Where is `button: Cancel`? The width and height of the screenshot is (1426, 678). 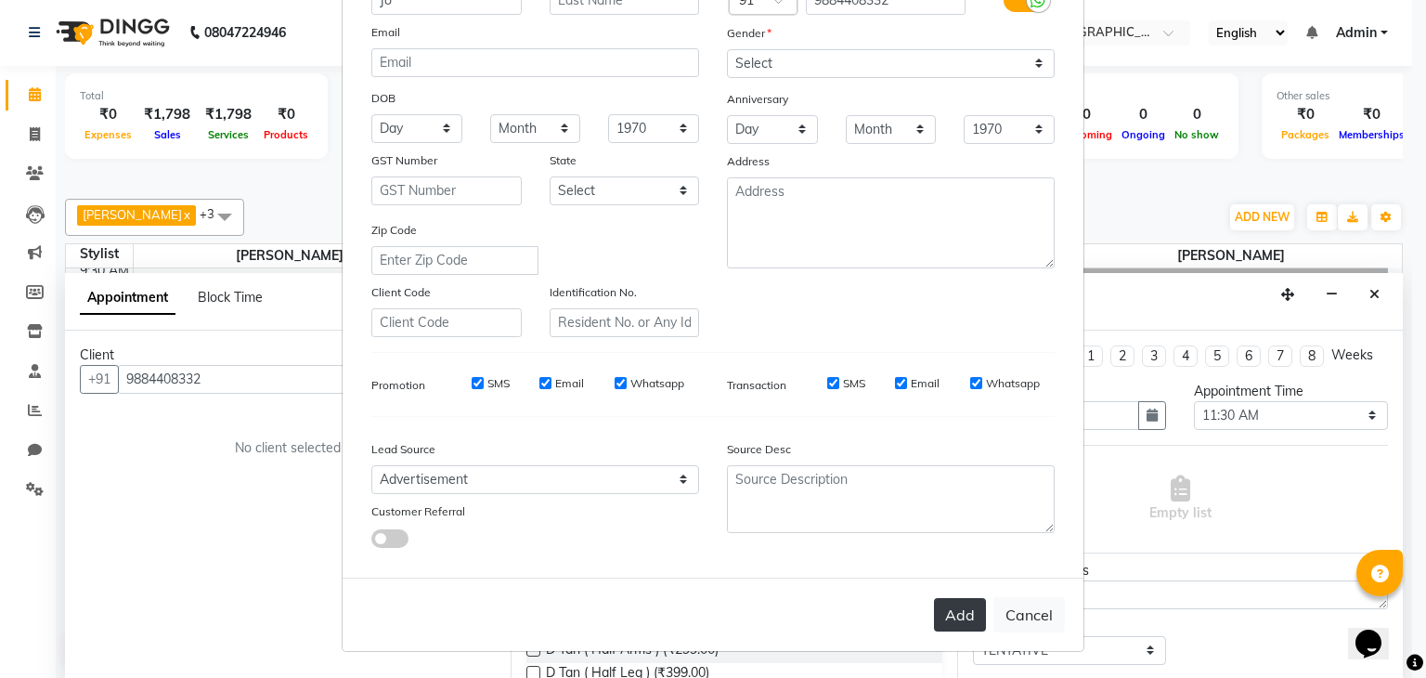
button: Cancel is located at coordinates (1029, 615).